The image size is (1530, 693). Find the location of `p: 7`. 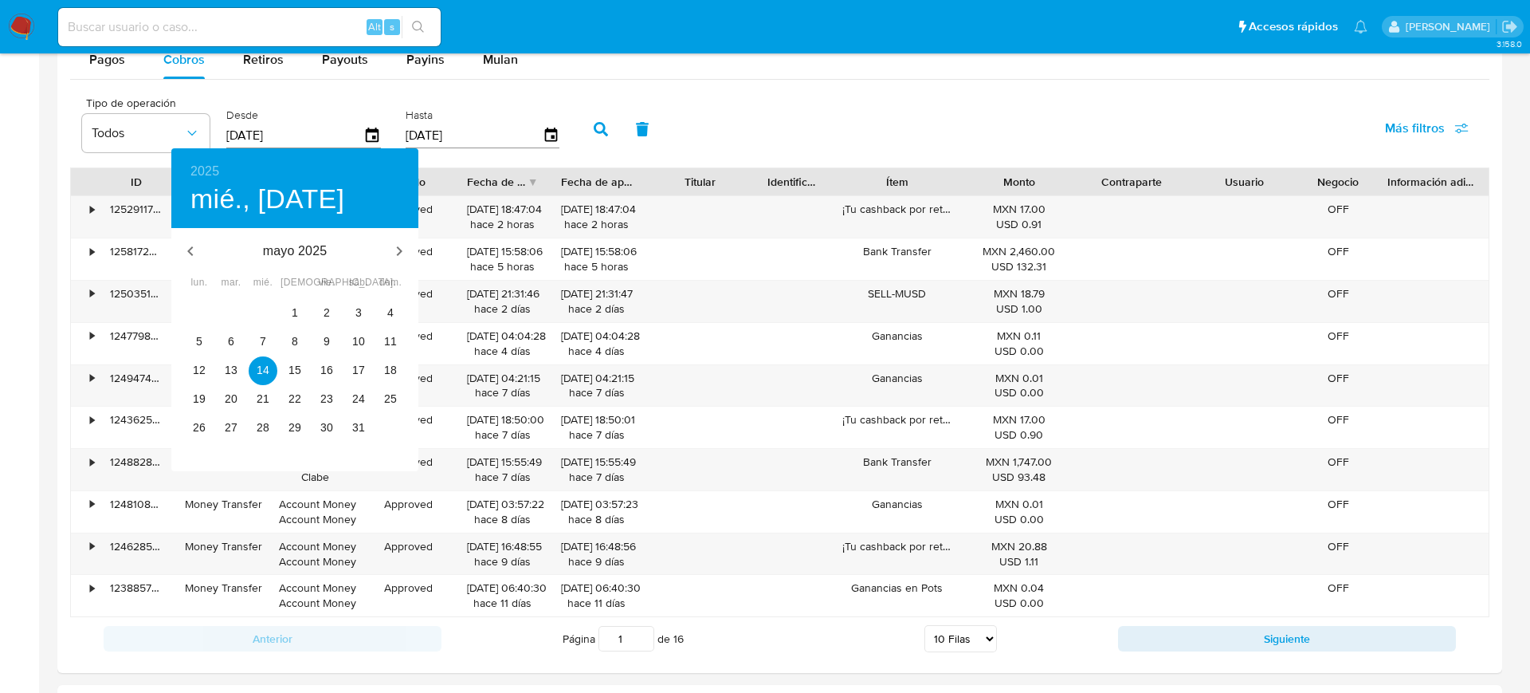

p: 7 is located at coordinates (263, 341).